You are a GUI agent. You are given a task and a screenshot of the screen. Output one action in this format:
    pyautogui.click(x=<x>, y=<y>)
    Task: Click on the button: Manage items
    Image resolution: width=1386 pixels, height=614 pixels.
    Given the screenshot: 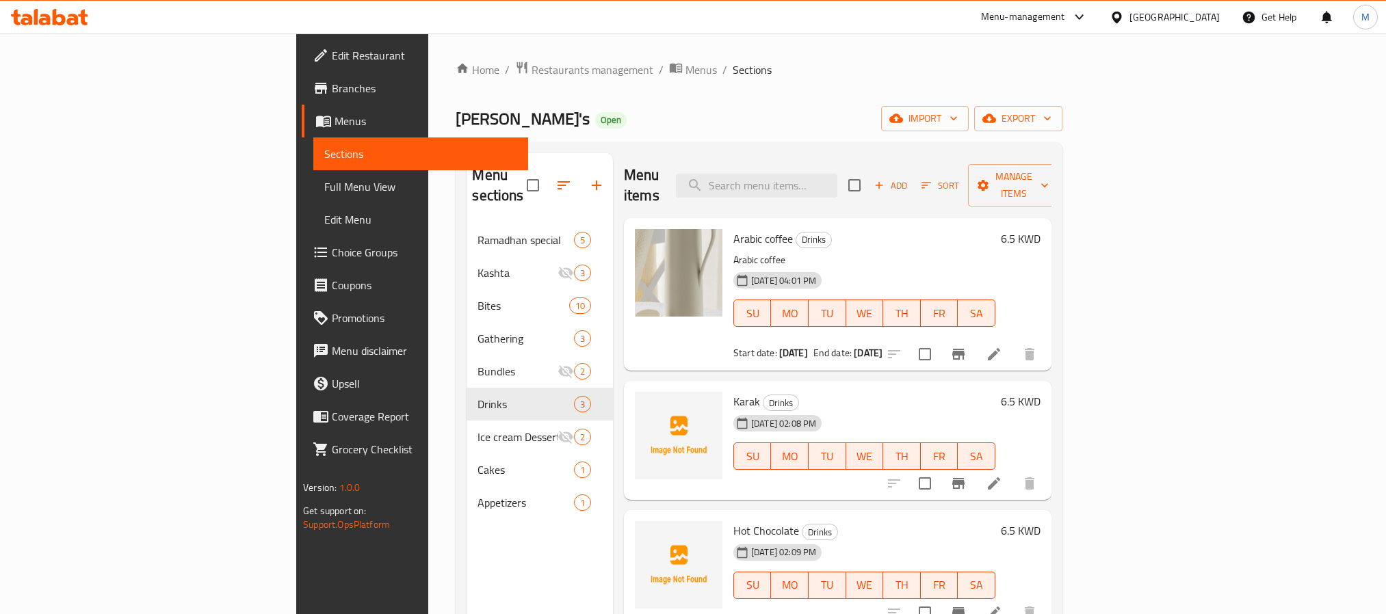 What is the action you would take?
    pyautogui.click(x=1014, y=185)
    